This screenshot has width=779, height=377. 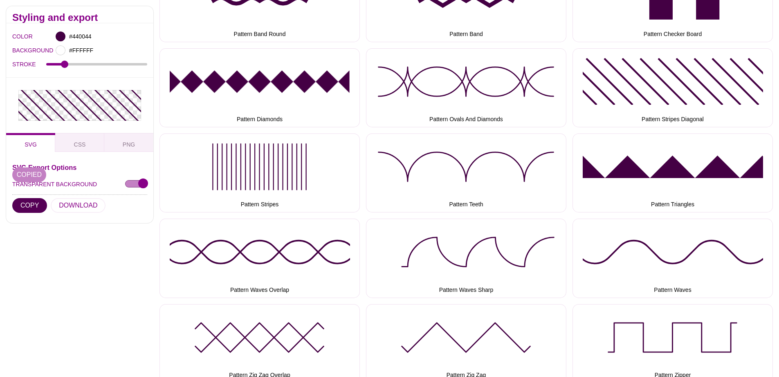 I want to click on button: Pattern Teeth, so click(x=466, y=173).